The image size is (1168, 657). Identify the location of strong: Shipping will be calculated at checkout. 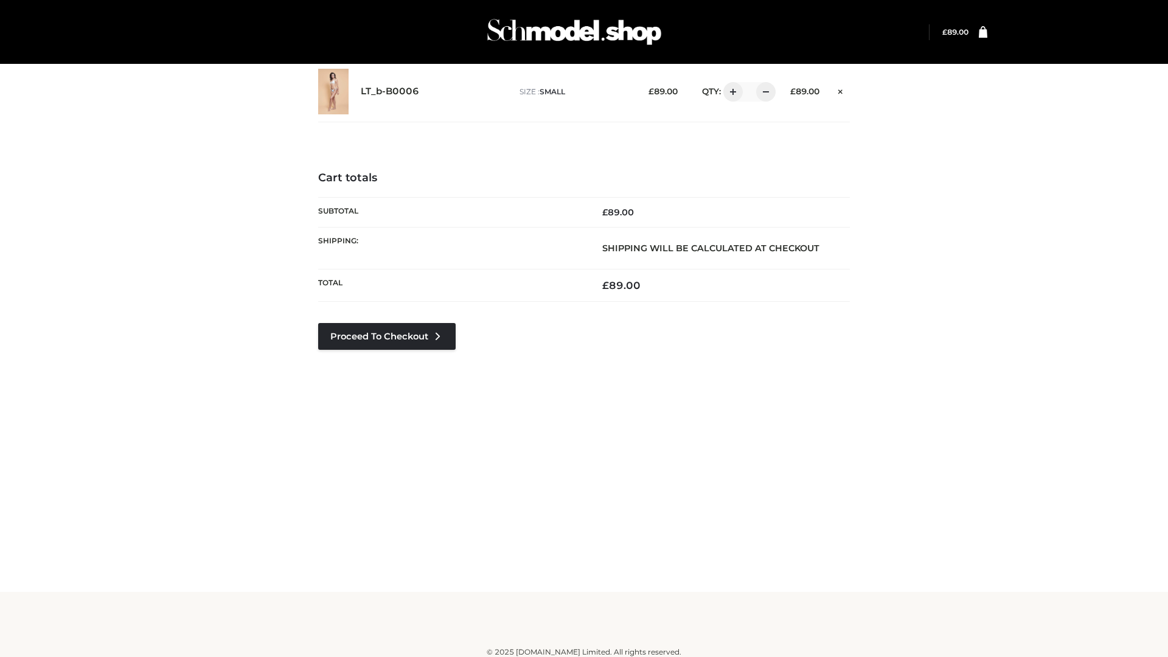
(711, 248).